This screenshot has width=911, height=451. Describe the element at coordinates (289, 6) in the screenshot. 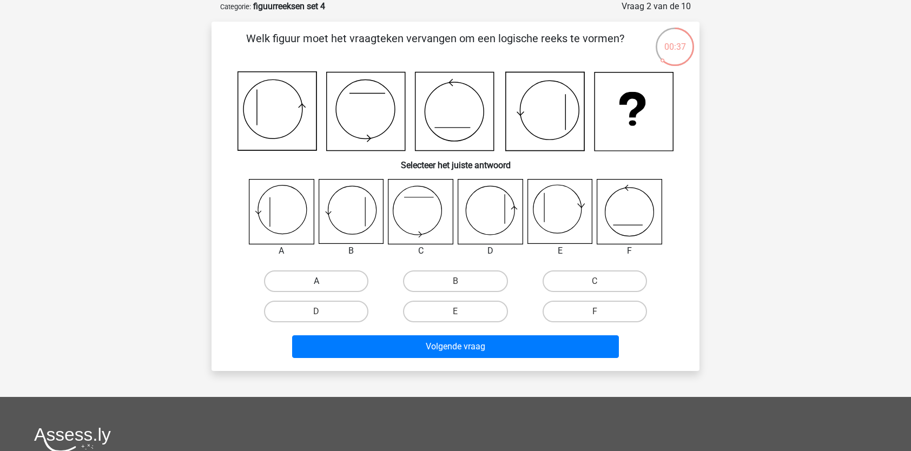

I see `strong: figuurreeksen set 4` at that location.